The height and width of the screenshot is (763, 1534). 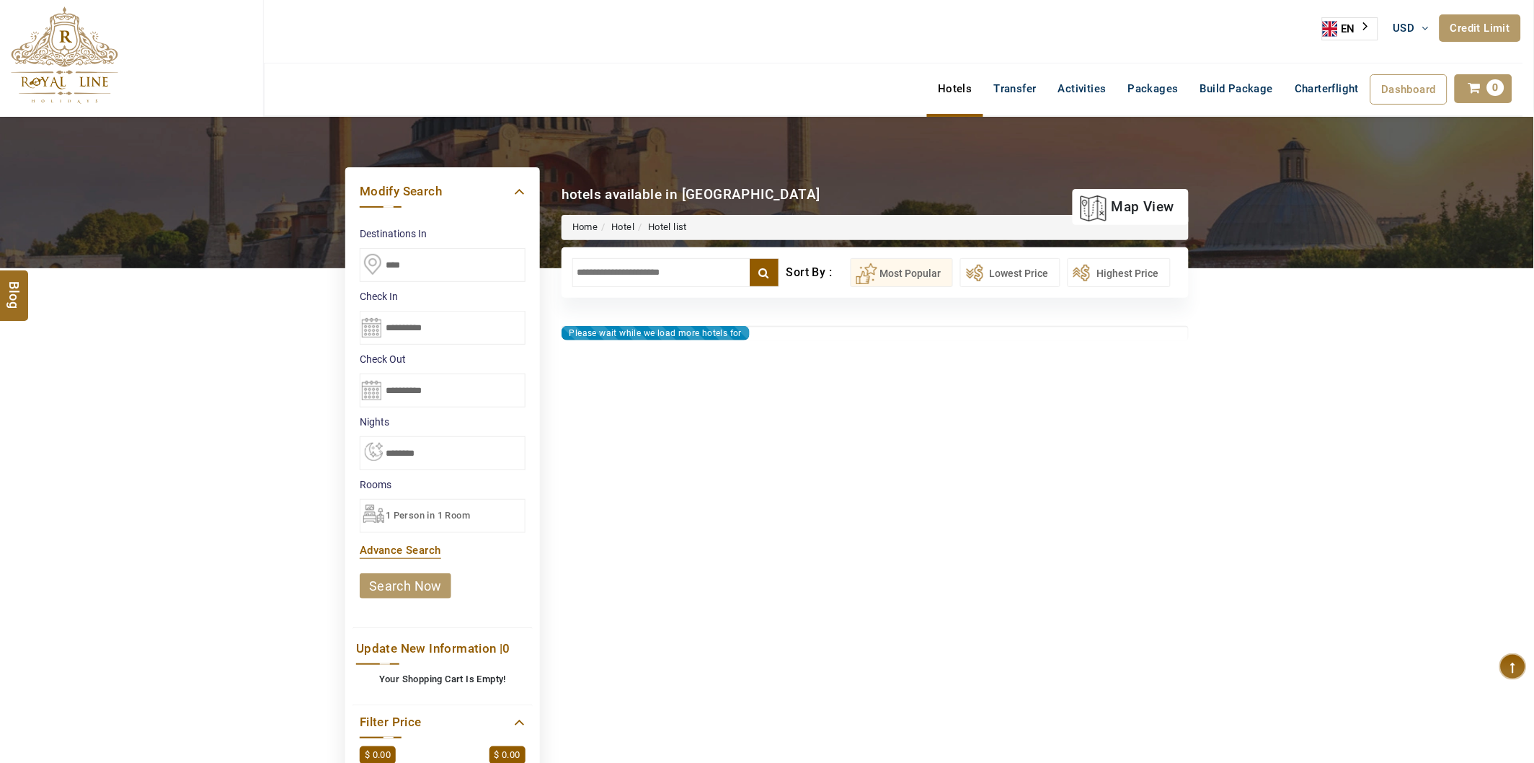 What do you see at coordinates (1350, 29) in the screenshot?
I see `aside: Language selected: English` at bounding box center [1350, 29].